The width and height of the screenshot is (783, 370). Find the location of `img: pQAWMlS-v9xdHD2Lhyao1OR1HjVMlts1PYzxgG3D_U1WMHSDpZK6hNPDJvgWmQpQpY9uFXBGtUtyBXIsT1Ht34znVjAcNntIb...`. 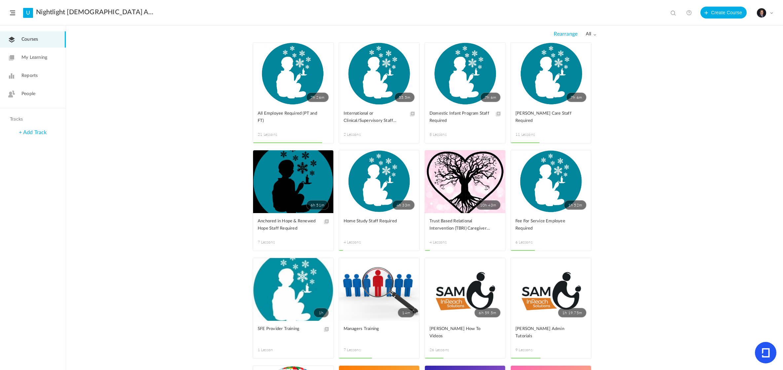

img: pQAWMlS-v9xdHD2Lhyao1OR1HjVMlts1PYzxgG3D_U1WMHSDpZK6hNPDJvgWmQpQpY9uFXBGtUtyBXIsT1Ht34znVjAcNntIb... is located at coordinates (761, 13).